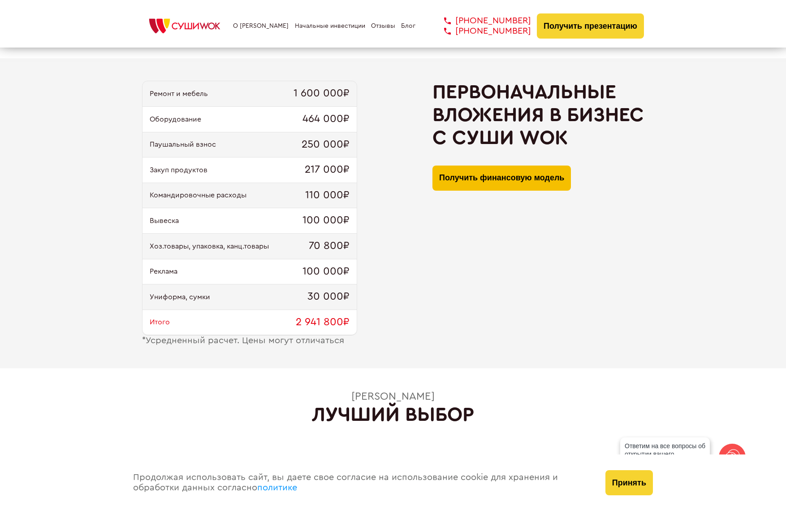 The image size is (786, 511). What do you see at coordinates (160, 322) in the screenshot?
I see `span: Итого` at bounding box center [160, 322].